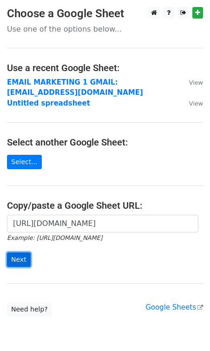 The height and width of the screenshot is (351, 210). What do you see at coordinates (105, 13) in the screenshot?
I see `h3: Choose a Google Sheet` at bounding box center [105, 13].